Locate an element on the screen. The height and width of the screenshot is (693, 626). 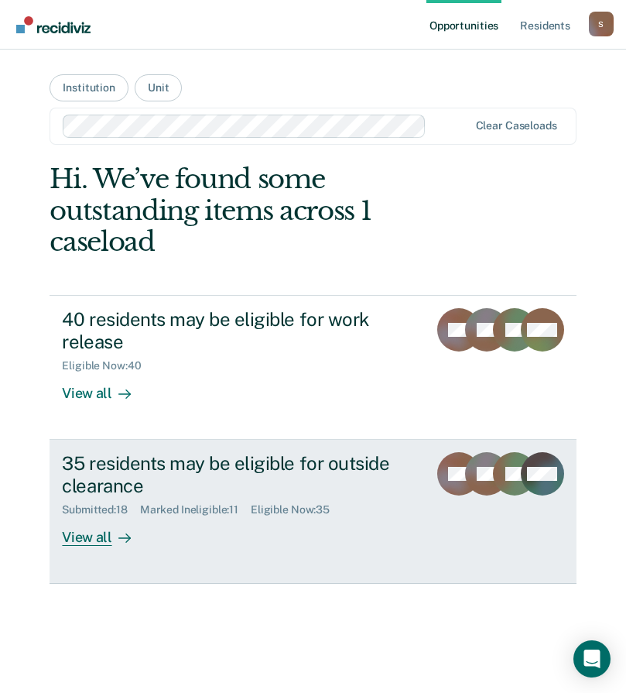
div: Marked Ineligible : 11 is located at coordinates (195, 509).